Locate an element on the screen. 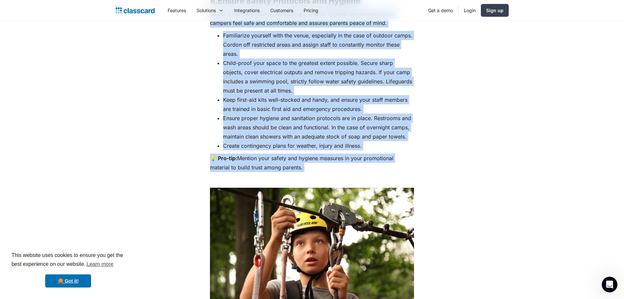 This screenshot has height=299, width=624. li: Create contingency plans for weather, injury and illness. is located at coordinates (319, 146).